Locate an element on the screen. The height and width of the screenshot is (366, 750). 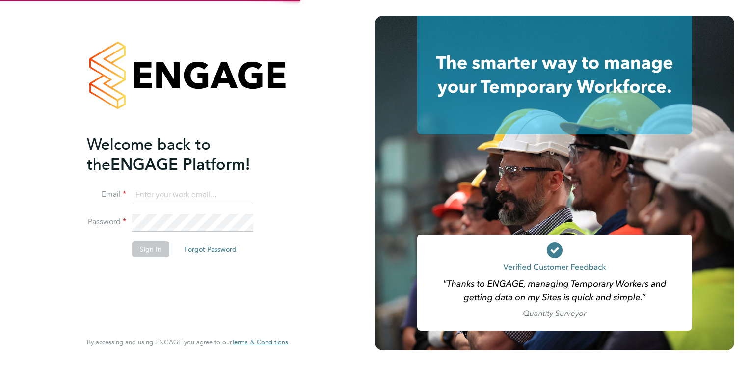
button: Sign In is located at coordinates (151, 249).